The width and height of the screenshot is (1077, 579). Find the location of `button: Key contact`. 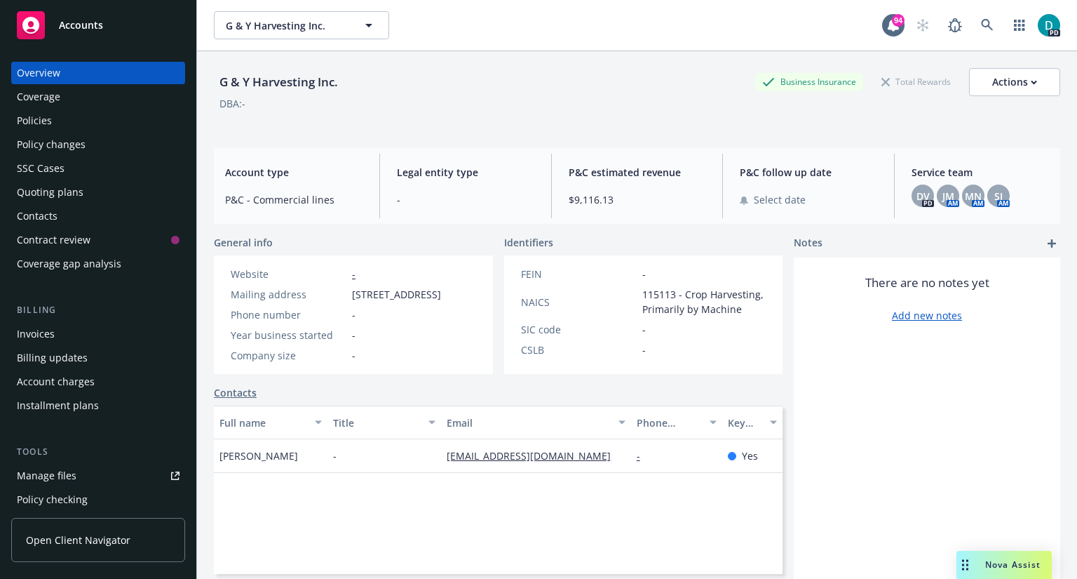

button: Key contact is located at coordinates (753, 422).